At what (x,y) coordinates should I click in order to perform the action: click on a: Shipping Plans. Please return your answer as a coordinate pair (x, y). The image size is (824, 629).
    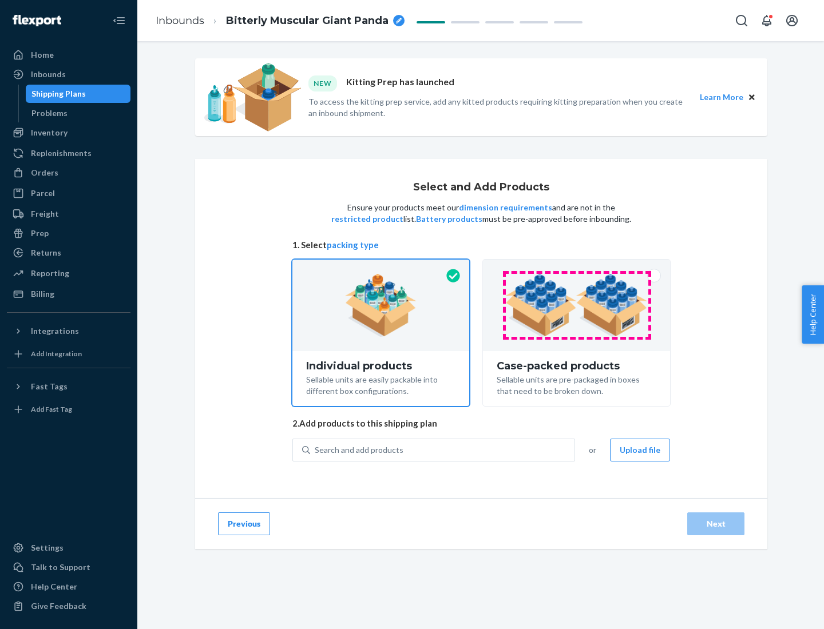
    Looking at the image, I should click on (78, 94).